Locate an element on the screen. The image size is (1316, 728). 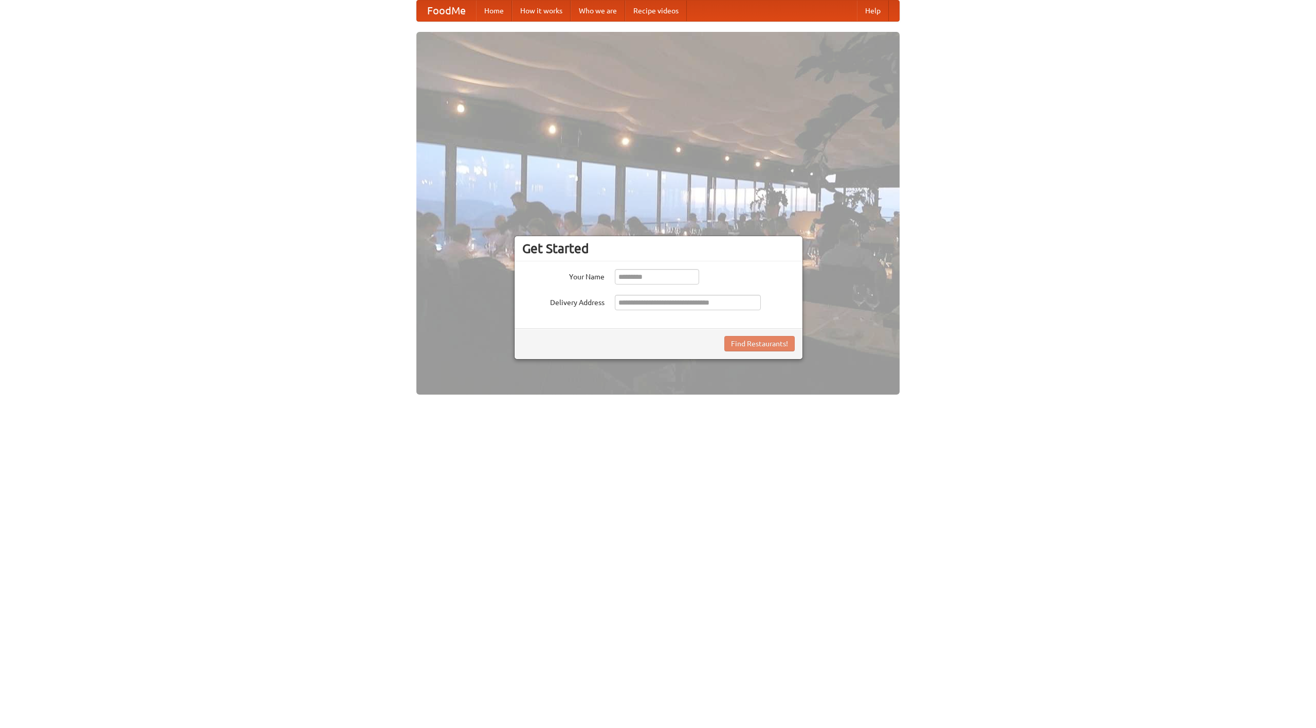
a: Help is located at coordinates (873, 11).